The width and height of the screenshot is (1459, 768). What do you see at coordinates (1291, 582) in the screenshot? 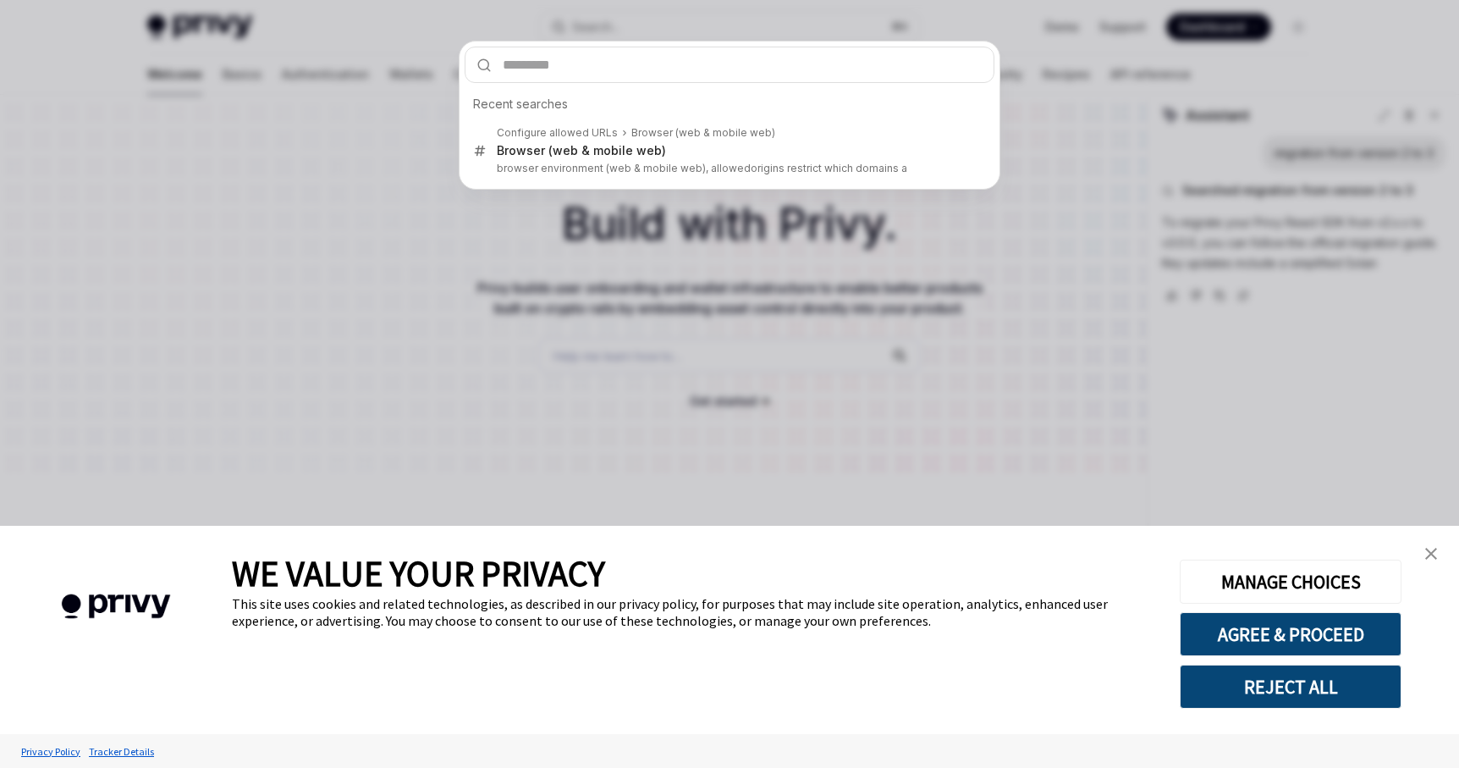
I see `button: MANAGE CHOICES` at bounding box center [1291, 582].